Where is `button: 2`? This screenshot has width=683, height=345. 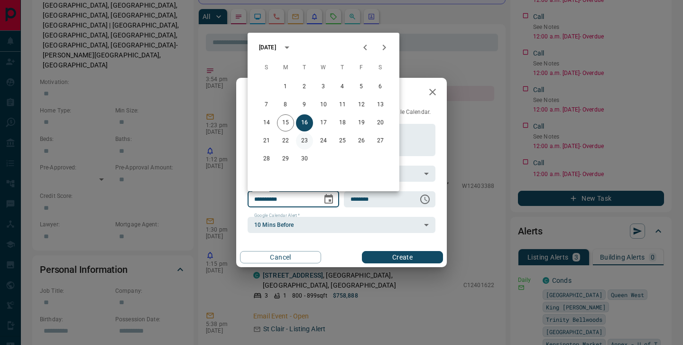 button: 2 is located at coordinates (304, 87).